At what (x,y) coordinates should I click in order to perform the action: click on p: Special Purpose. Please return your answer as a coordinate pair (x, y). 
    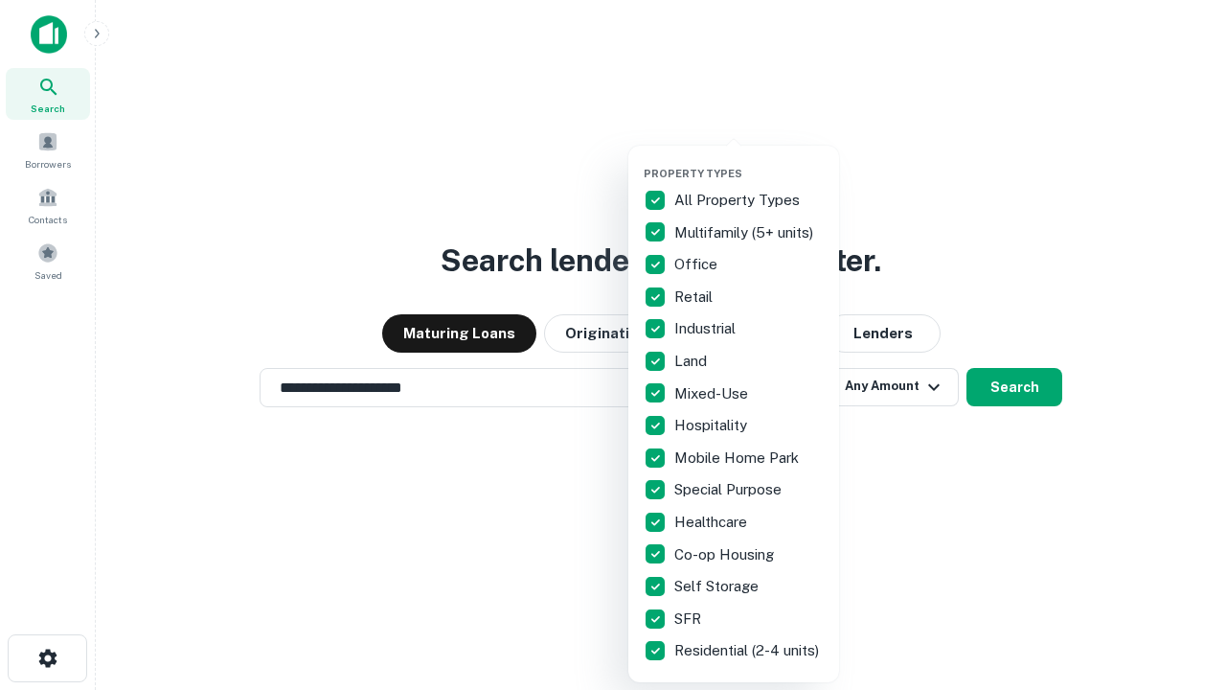
    Looking at the image, I should click on (730, 489).